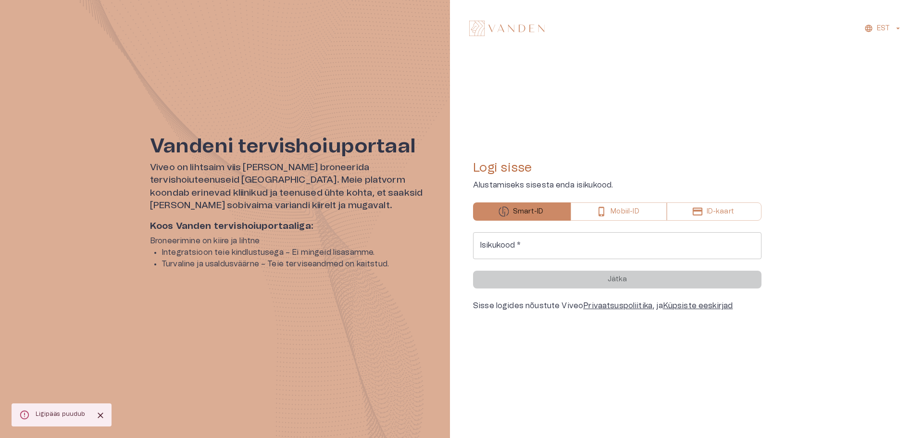 This screenshot has height=438, width=923. What do you see at coordinates (100, 415) in the screenshot?
I see `button: Close` at bounding box center [100, 415].